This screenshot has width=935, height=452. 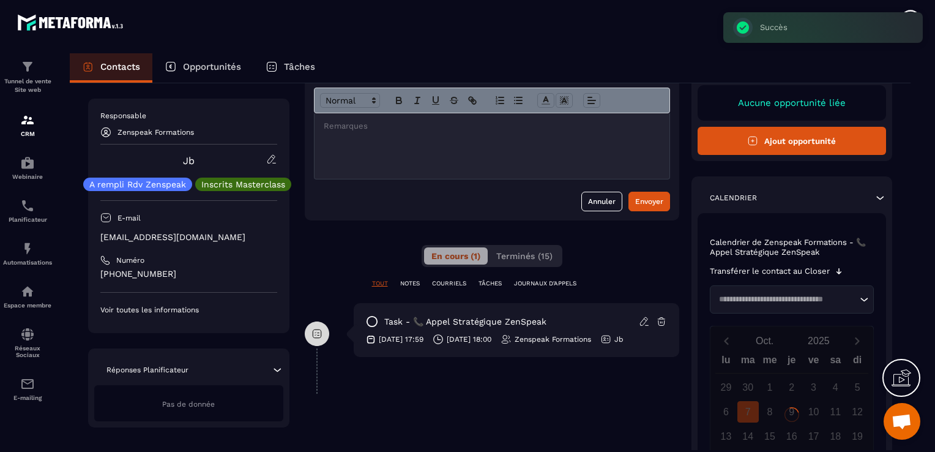 What do you see at coordinates (792, 247) in the screenshot?
I see `p: Calendrier de Zenspeak Formations - 📞 Appel Stratégique ZenSpeak` at bounding box center [792, 247].